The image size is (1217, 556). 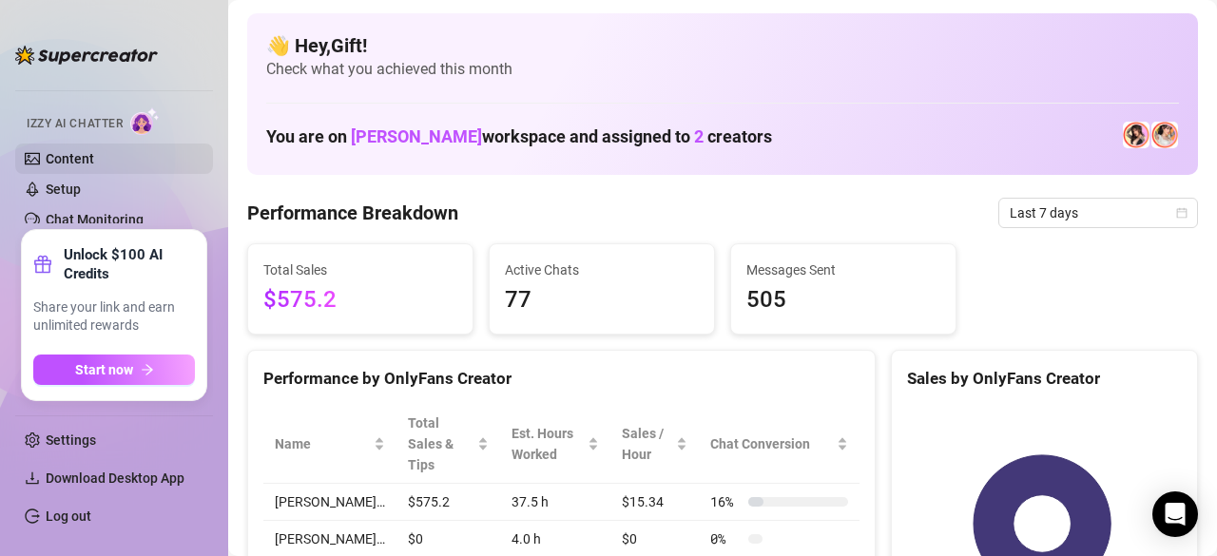 I want to click on h4: 👋 Hey, Gift !, so click(x=722, y=46).